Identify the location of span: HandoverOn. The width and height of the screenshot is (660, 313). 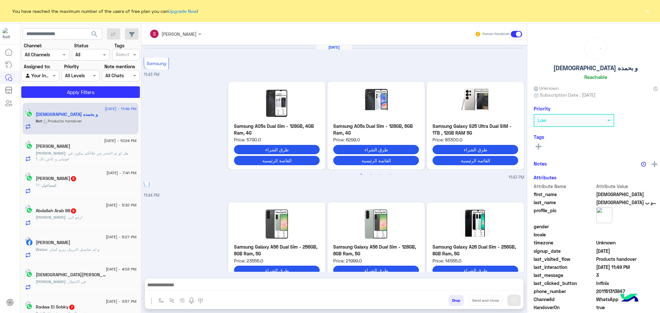
(564, 307).